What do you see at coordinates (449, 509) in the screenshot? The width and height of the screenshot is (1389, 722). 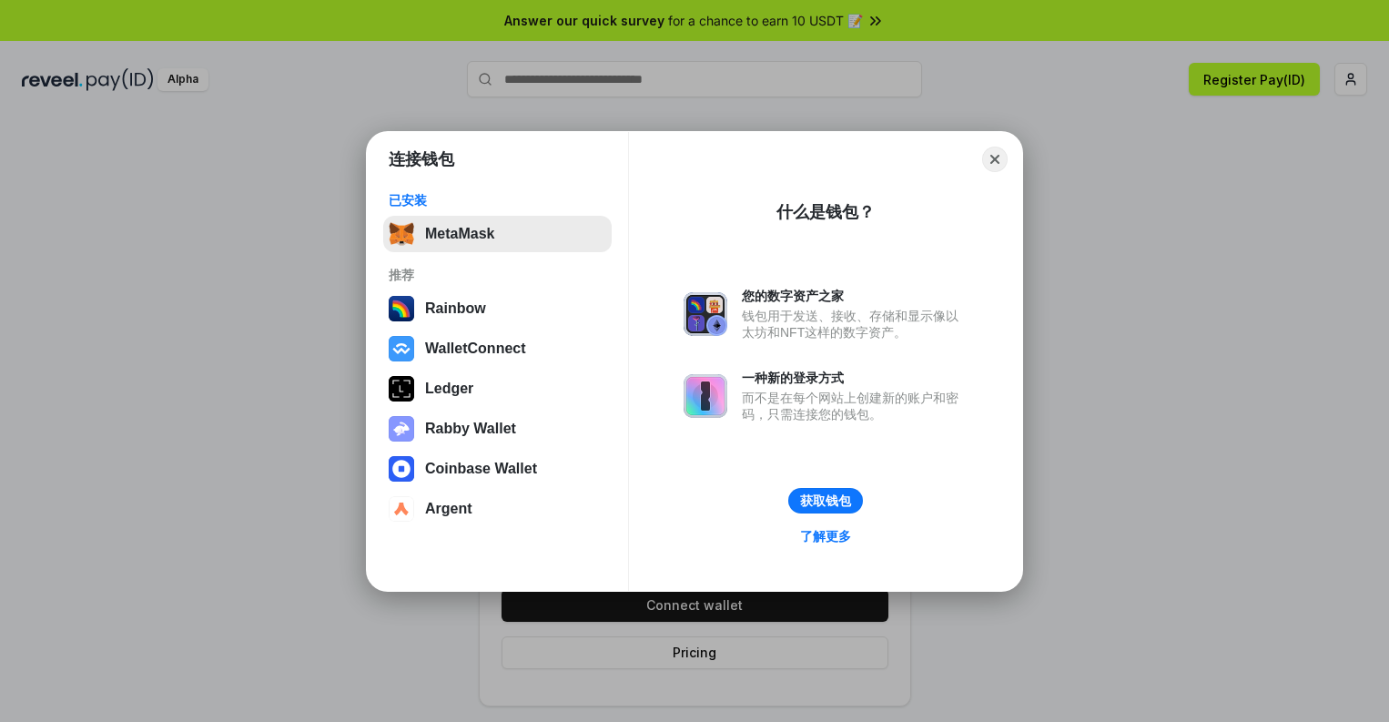 I see `div: Argent` at bounding box center [449, 509].